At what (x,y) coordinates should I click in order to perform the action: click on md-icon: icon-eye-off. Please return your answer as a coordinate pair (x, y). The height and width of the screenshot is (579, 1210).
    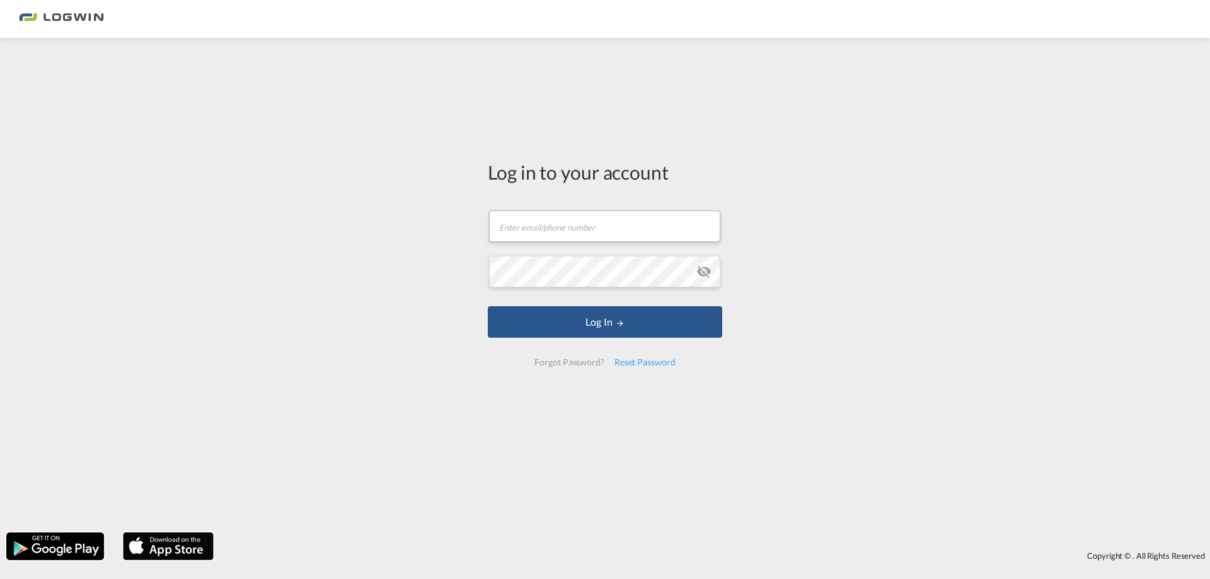
    Looking at the image, I should click on (704, 272).